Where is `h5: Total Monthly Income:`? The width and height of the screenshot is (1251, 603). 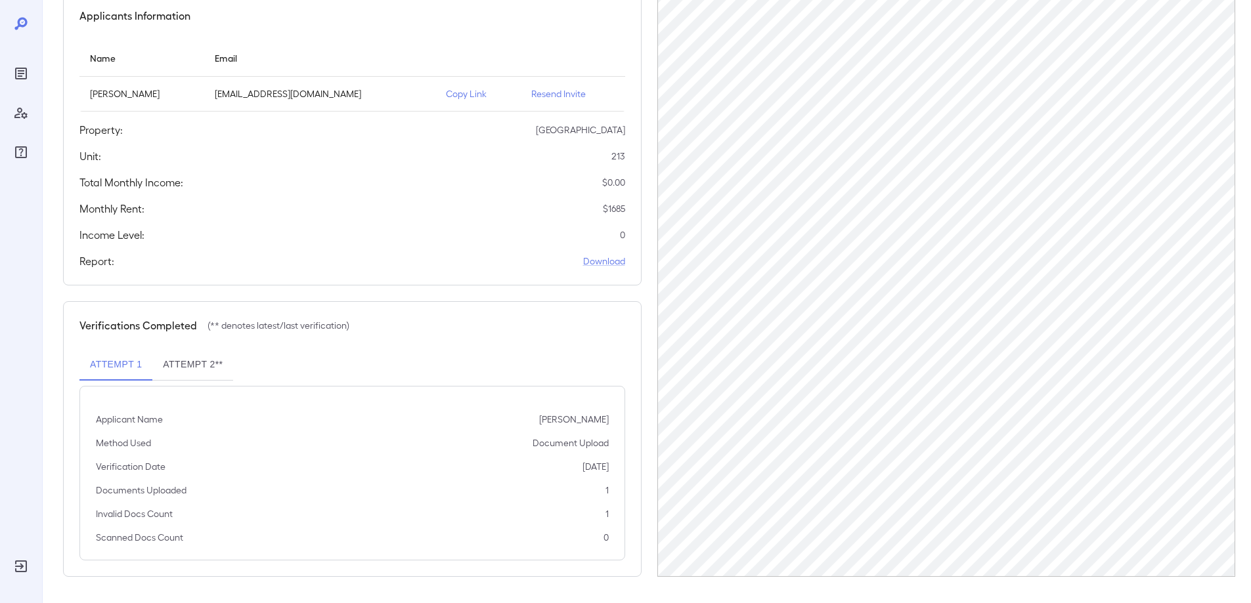 h5: Total Monthly Income: is located at coordinates (131, 183).